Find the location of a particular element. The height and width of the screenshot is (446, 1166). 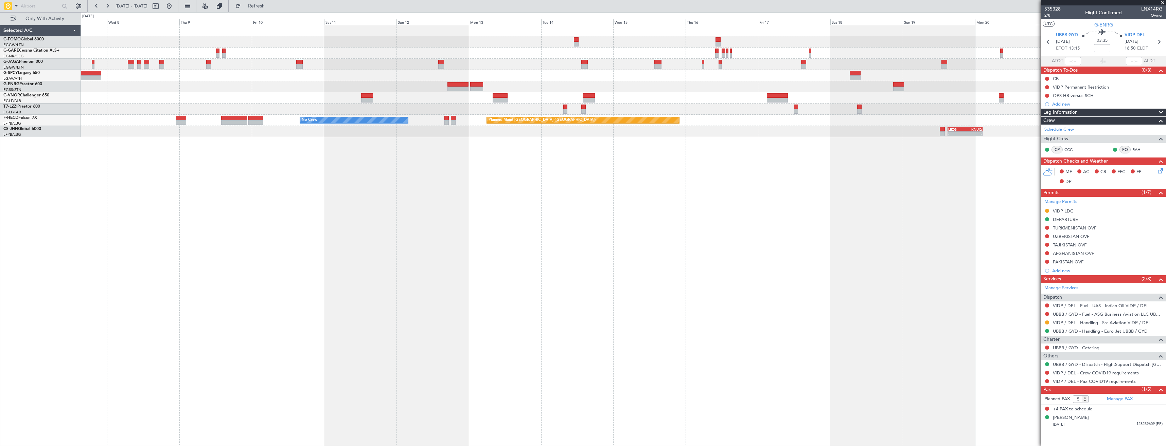

span: Charter is located at coordinates (1051, 340).